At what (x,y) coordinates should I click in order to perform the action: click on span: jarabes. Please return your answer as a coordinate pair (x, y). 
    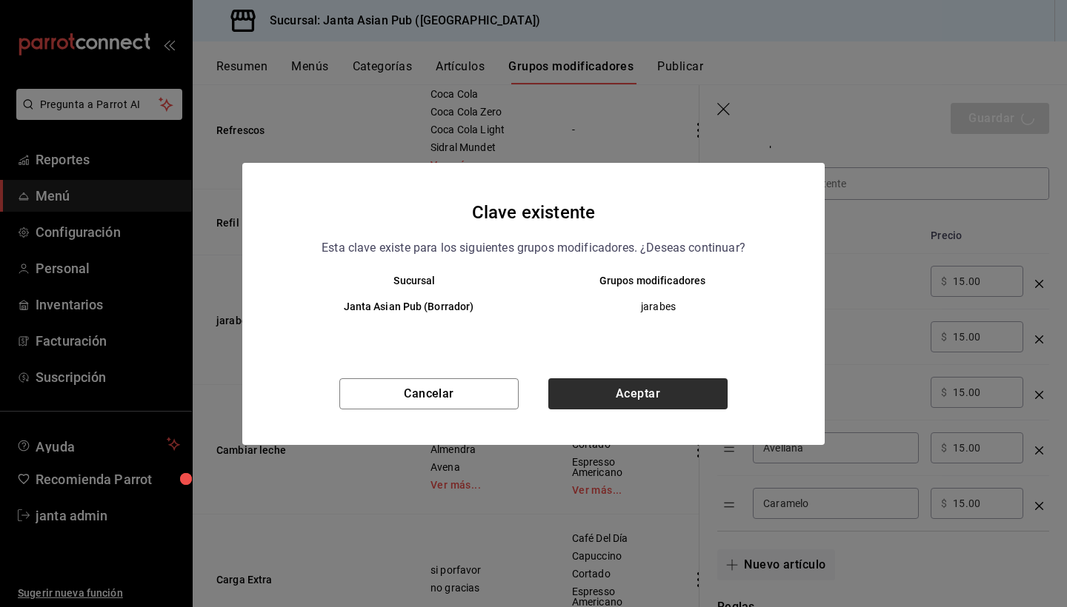
    Looking at the image, I should click on (658, 307).